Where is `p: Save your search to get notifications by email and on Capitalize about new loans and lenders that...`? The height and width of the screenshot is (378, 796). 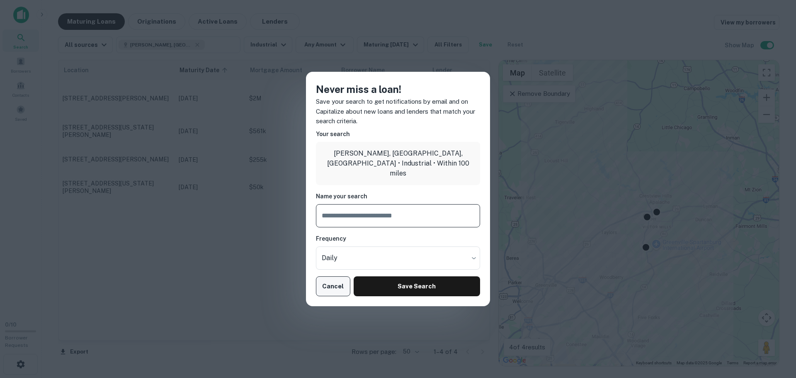
p: Save your search to get notifications by email and on Capitalize about new loans and lenders that... is located at coordinates (398, 111).